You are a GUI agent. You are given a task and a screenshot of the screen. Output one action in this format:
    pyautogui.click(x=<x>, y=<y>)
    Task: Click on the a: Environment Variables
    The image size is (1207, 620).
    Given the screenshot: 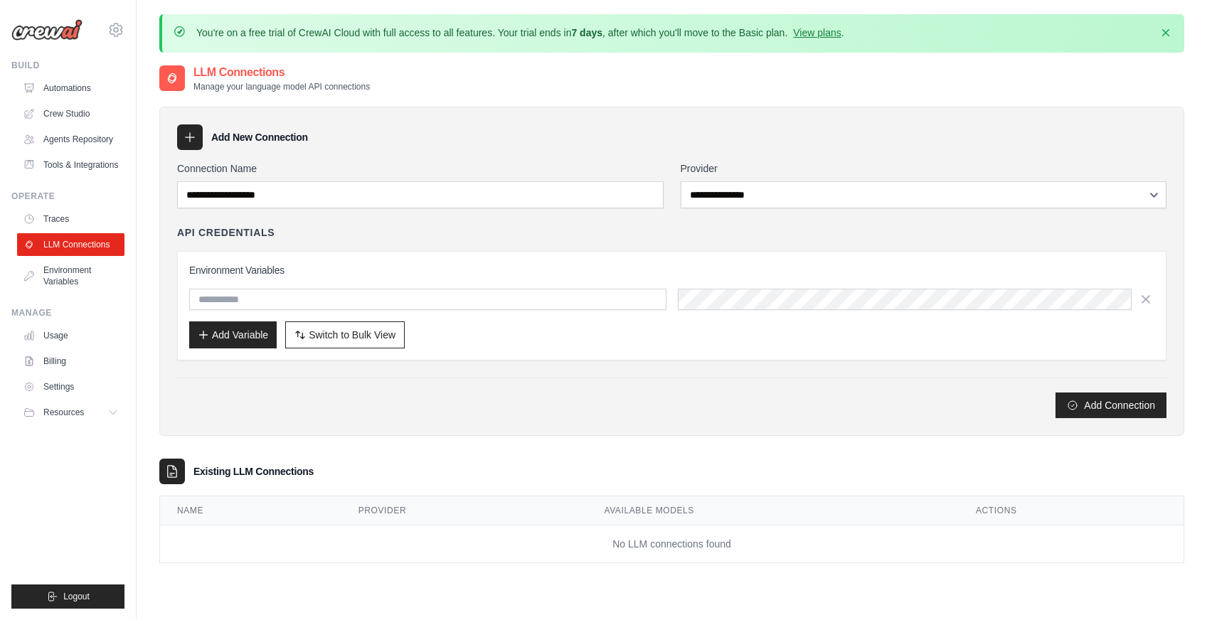 What is the action you would take?
    pyautogui.click(x=70, y=276)
    